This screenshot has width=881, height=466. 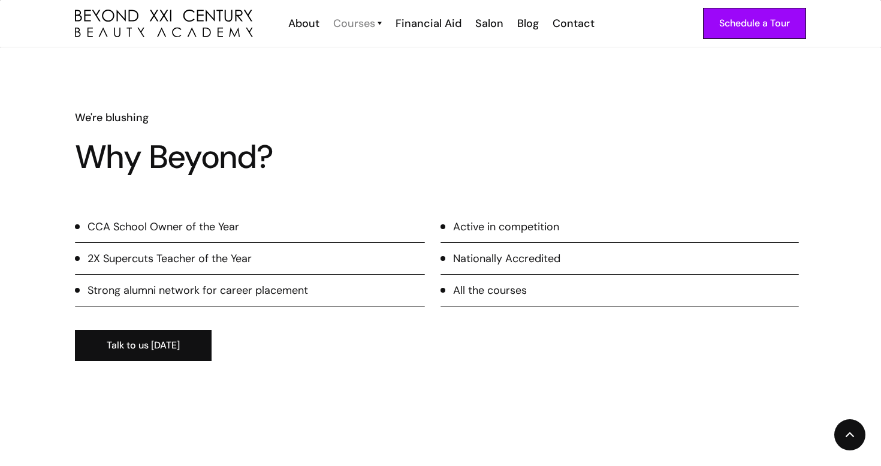 What do you see at coordinates (304, 23) in the screenshot?
I see `div: About` at bounding box center [304, 23].